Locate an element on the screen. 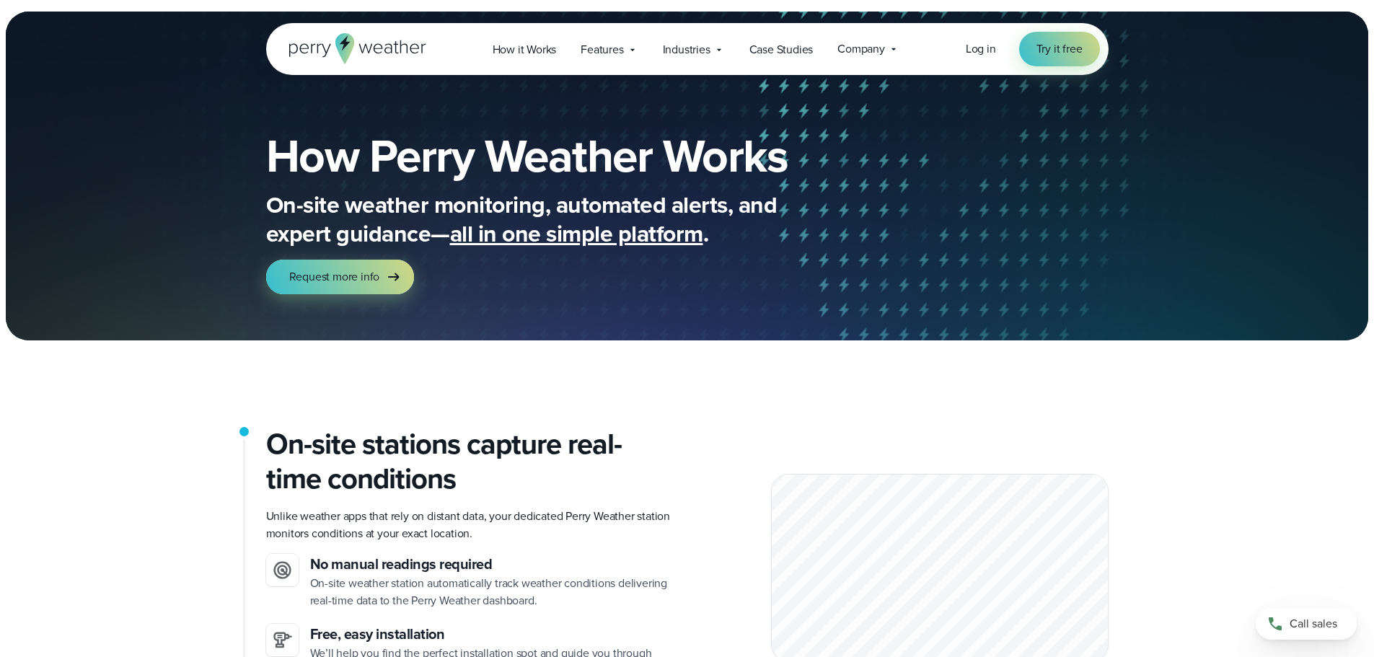 This screenshot has width=1374, height=657. span: Request more info is located at coordinates (335, 277).